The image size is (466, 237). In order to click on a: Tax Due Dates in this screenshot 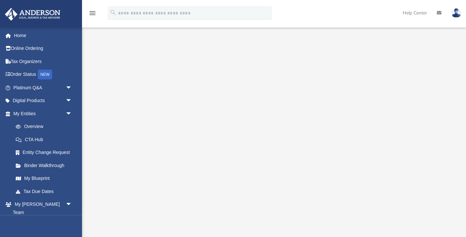, I will do `click(46, 191)`.